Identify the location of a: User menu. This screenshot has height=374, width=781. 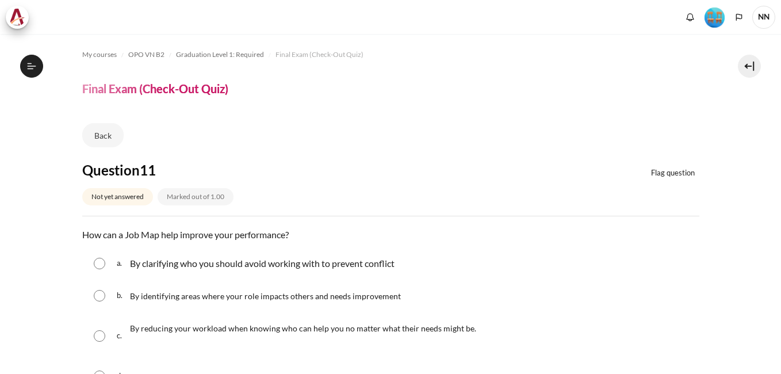
(763, 17).